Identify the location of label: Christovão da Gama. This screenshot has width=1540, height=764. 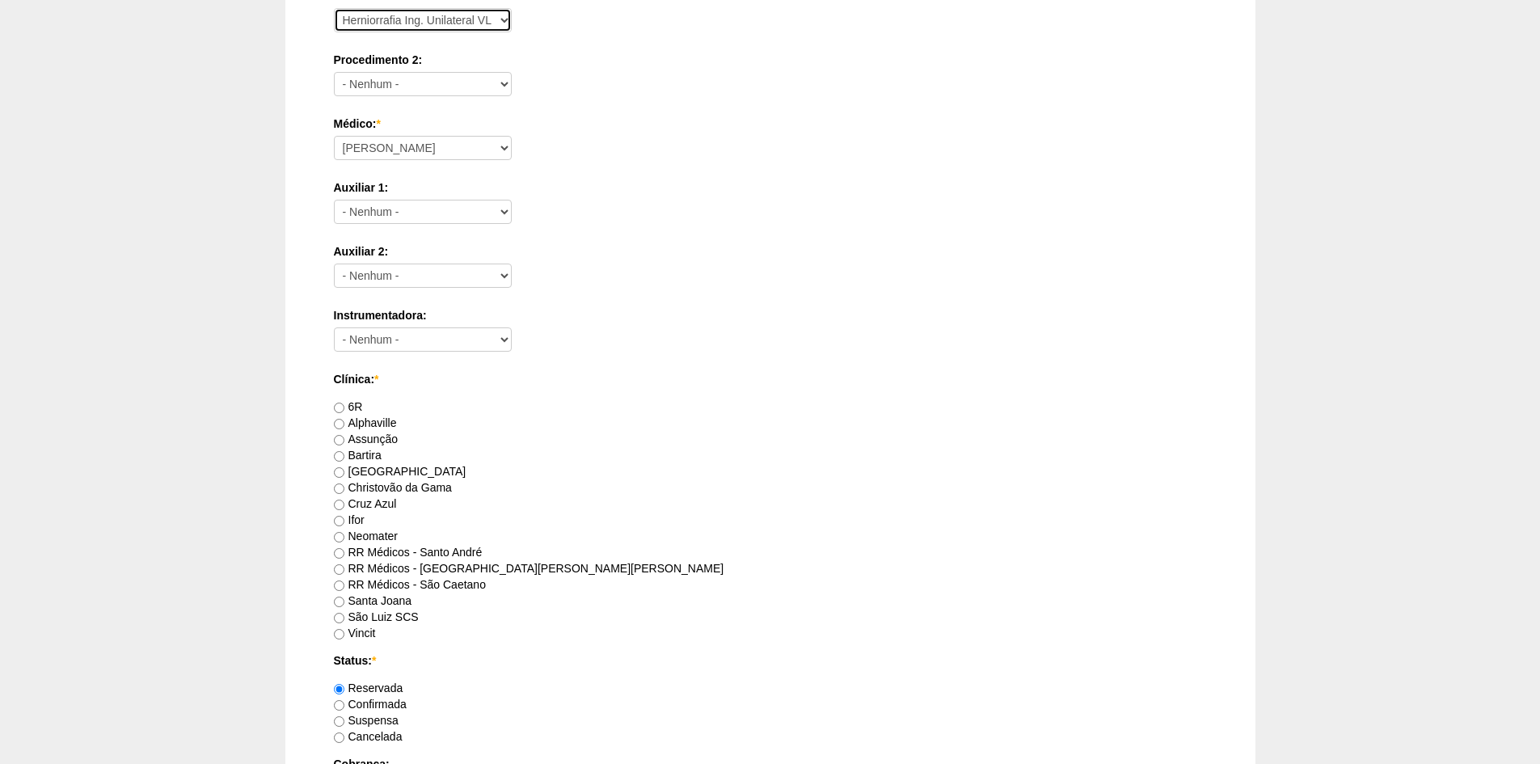
(393, 487).